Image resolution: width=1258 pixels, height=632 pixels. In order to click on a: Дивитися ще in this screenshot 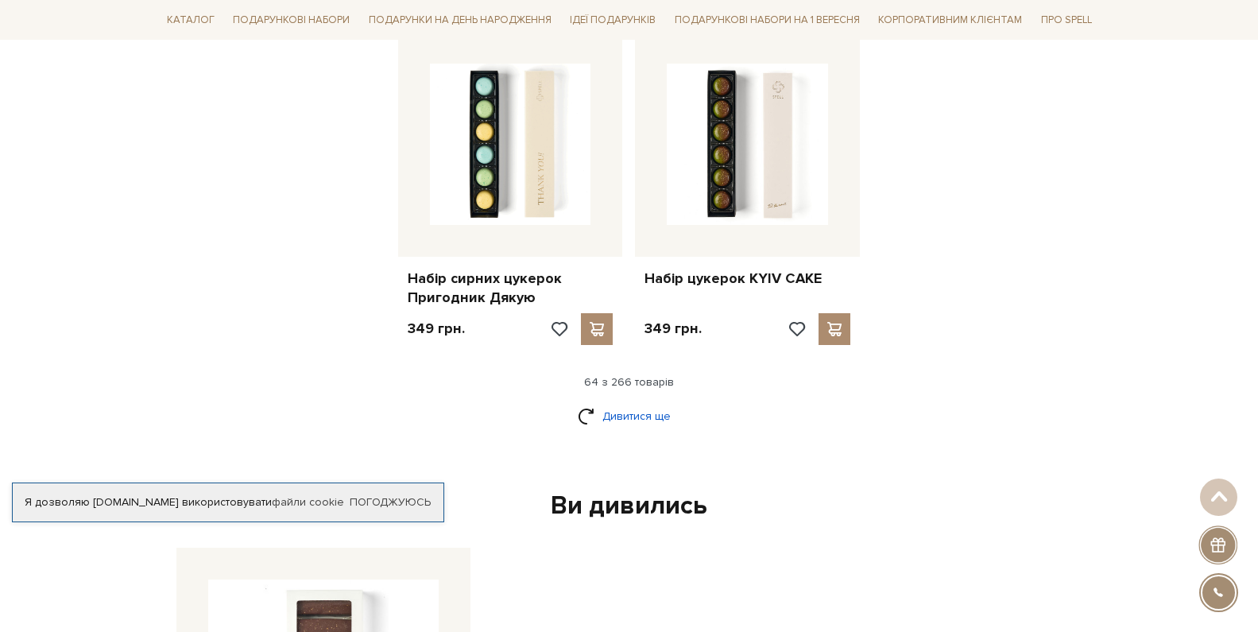, I will do `click(629, 416)`.